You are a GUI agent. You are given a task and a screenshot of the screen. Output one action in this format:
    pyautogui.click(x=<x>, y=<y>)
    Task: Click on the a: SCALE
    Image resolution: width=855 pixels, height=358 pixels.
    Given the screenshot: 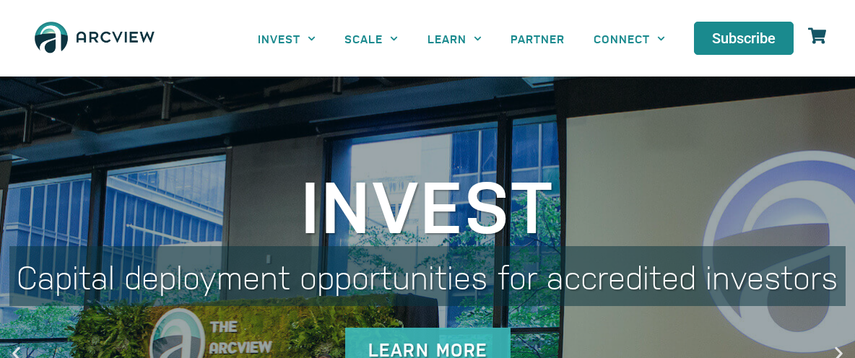 What is the action you would take?
    pyautogui.click(x=371, y=38)
    